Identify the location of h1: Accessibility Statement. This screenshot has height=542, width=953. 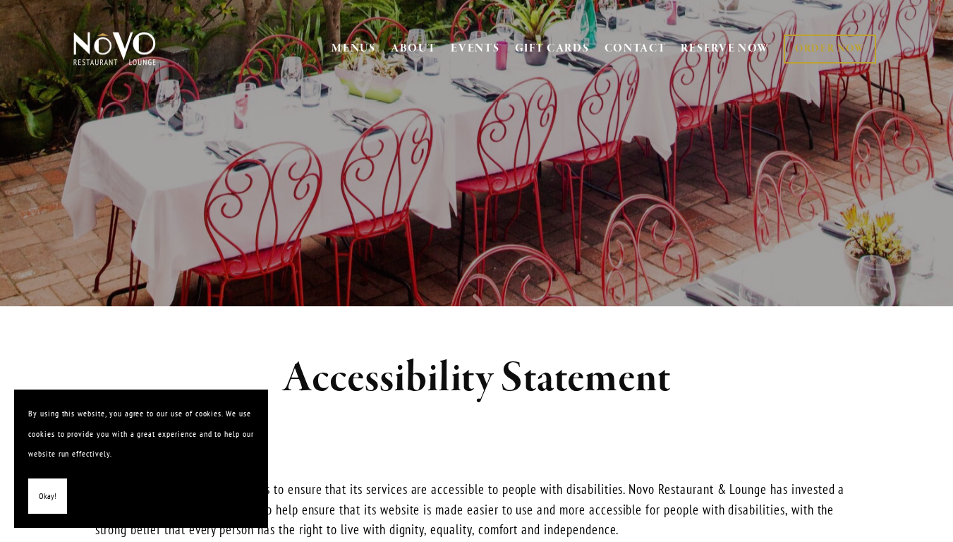
(477, 378).